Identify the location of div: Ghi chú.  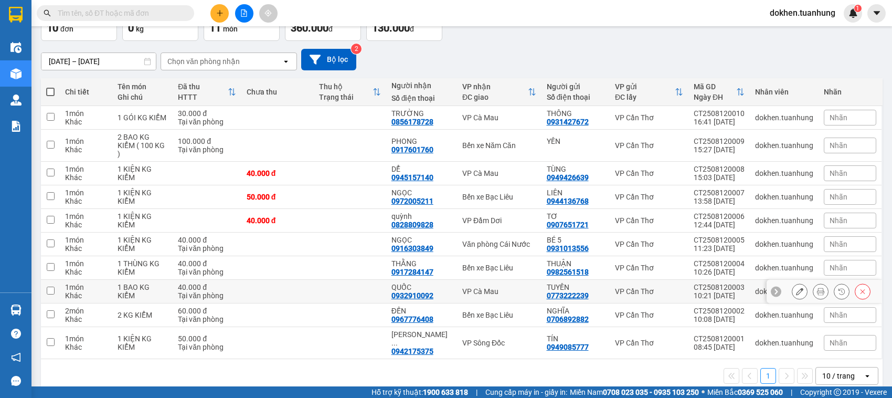
(142, 97).